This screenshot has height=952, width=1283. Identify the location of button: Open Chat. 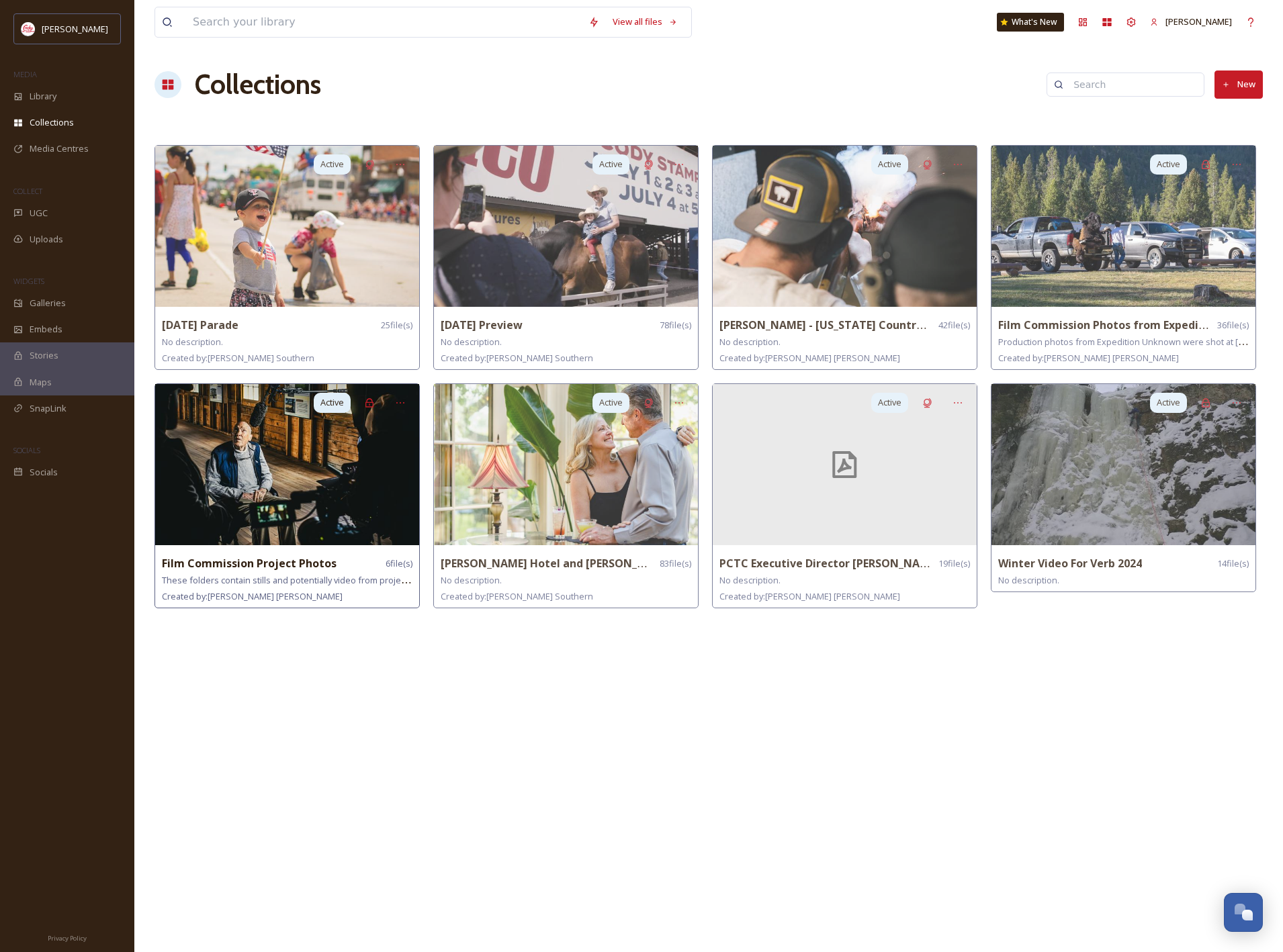
(1243, 913).